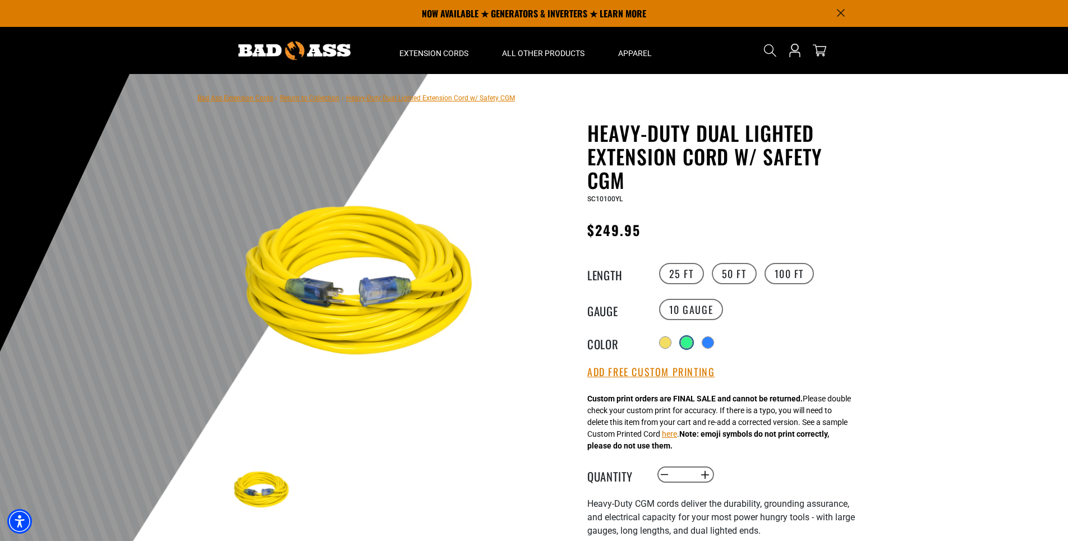 This screenshot has width=1068, height=541. I want to click on nav: breadcrumbs, so click(356, 98).